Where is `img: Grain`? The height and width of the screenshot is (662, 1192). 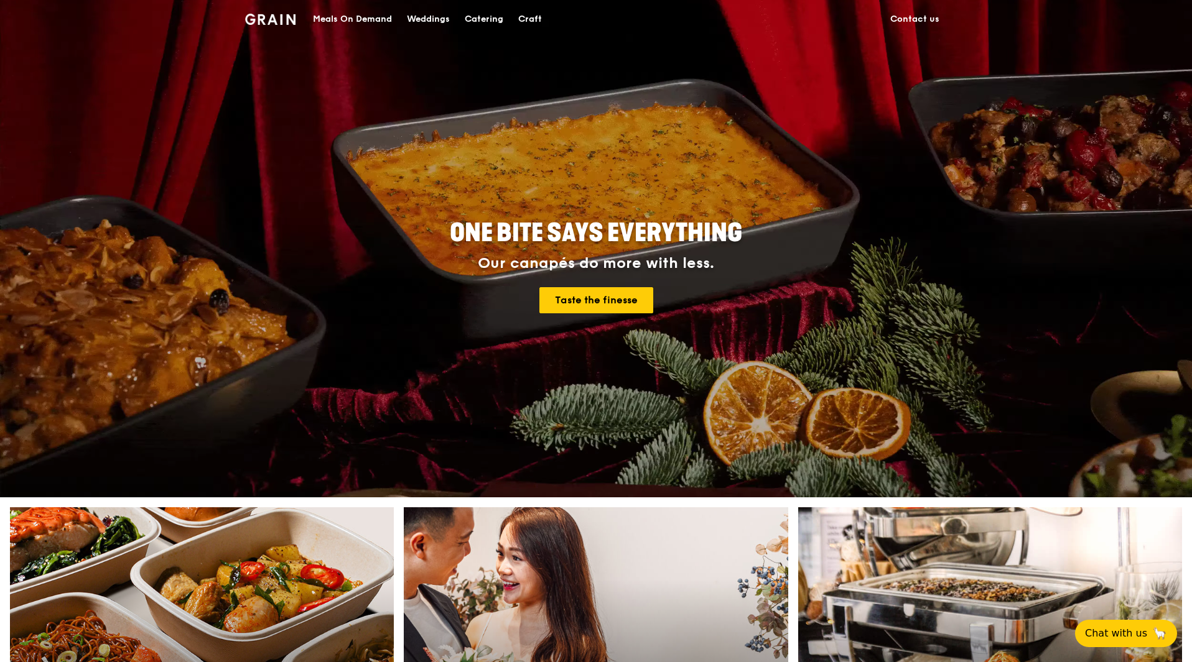 img: Grain is located at coordinates (270, 19).